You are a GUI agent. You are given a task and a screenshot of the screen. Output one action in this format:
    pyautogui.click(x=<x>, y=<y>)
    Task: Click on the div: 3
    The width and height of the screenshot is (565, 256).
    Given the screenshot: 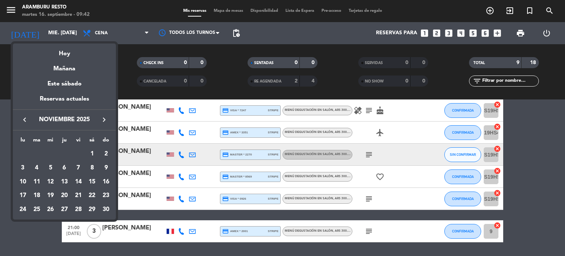 What is the action you would take?
    pyautogui.click(x=23, y=168)
    